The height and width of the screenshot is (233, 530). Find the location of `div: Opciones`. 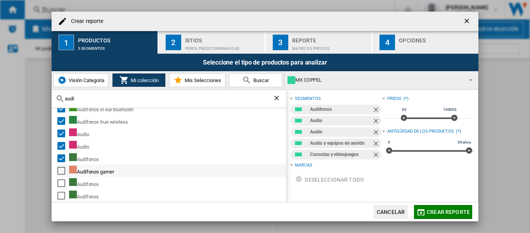

div: Opciones is located at coordinates (437, 38).